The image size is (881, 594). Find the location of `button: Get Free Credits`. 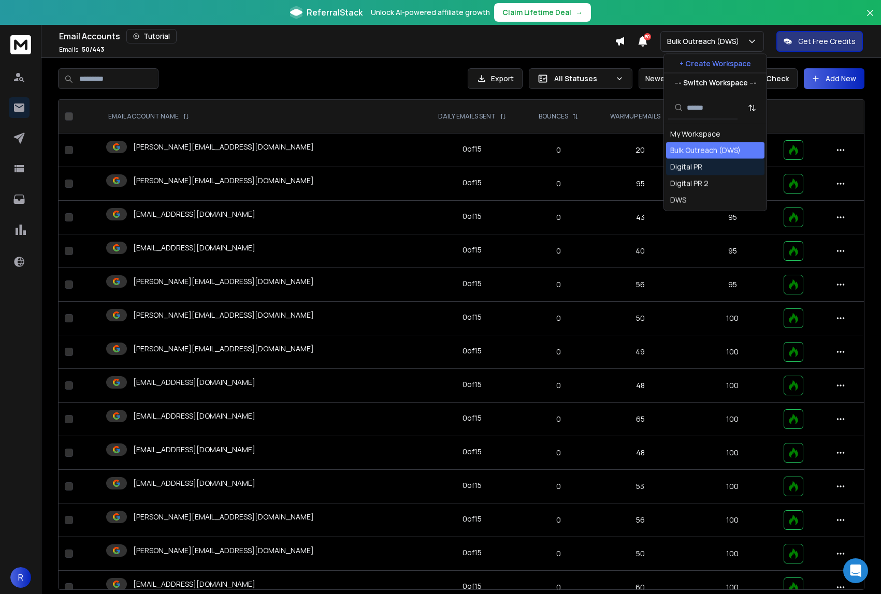

button: Get Free Credits is located at coordinates (819, 41).